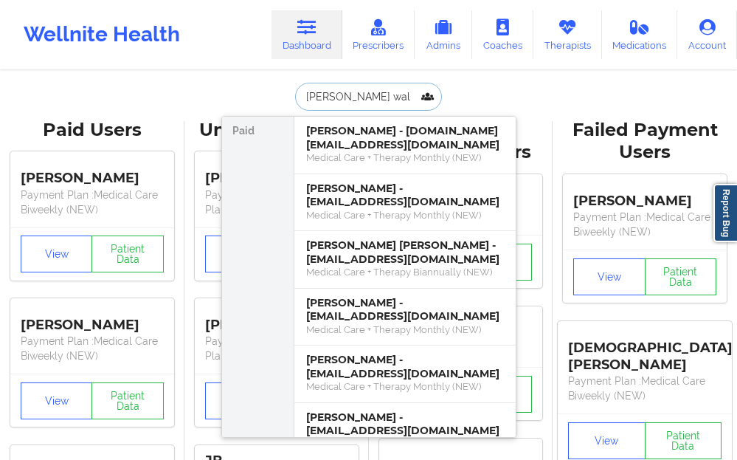  I want to click on a: Admins, so click(444, 35).